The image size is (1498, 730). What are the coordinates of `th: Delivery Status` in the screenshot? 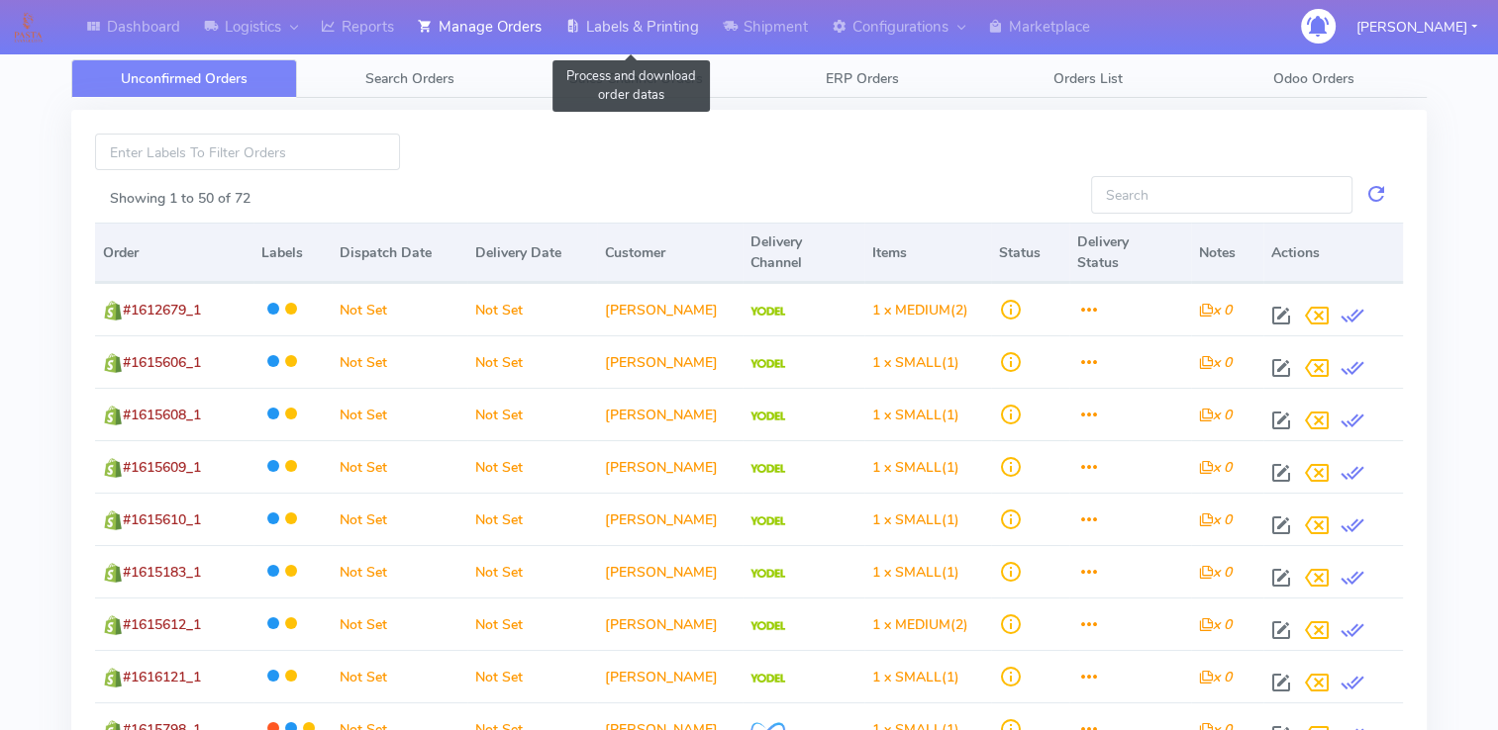 It's located at (1129, 252).